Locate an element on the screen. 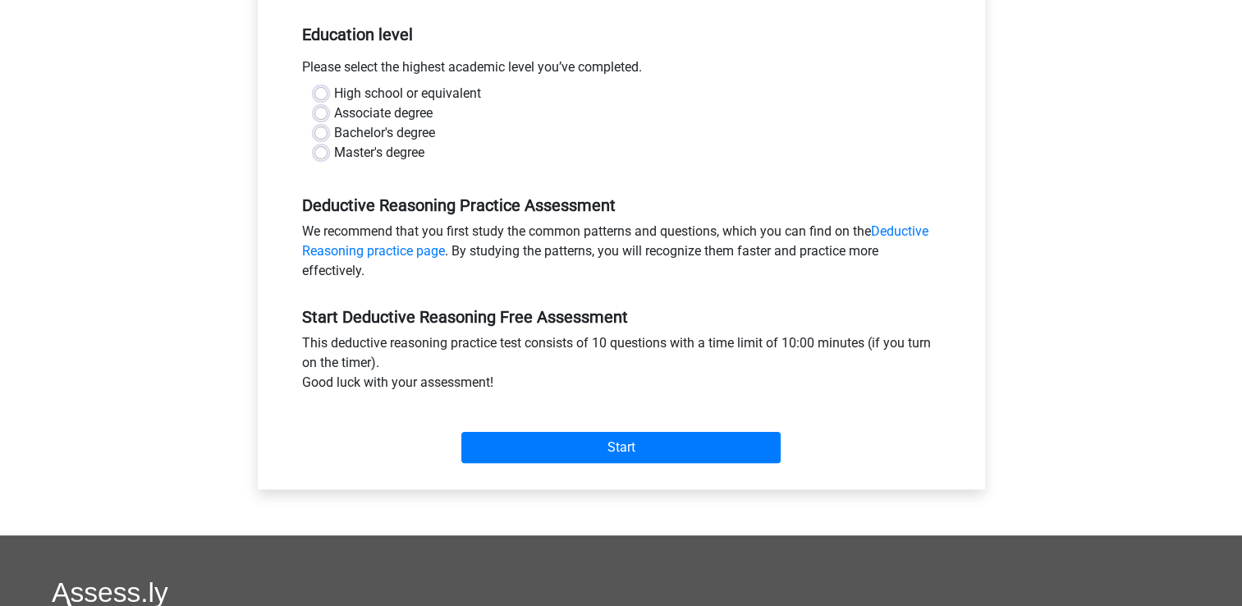 The width and height of the screenshot is (1242, 606). h5: Deductive Reasoning Practice Assessment is located at coordinates (621, 205).